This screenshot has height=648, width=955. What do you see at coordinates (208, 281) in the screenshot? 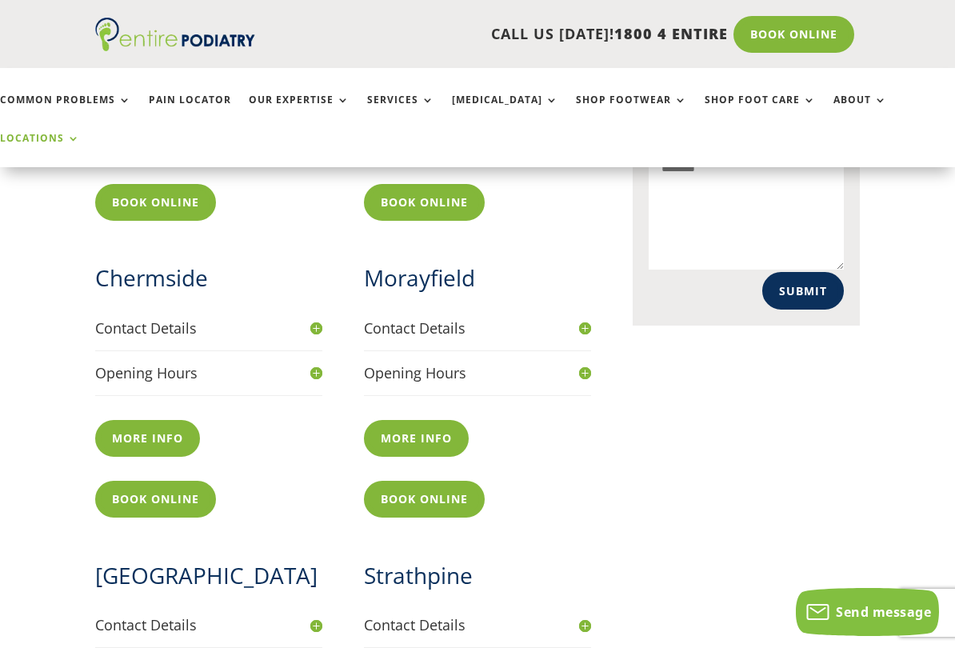
I see `h2: Chermside` at bounding box center [208, 281].